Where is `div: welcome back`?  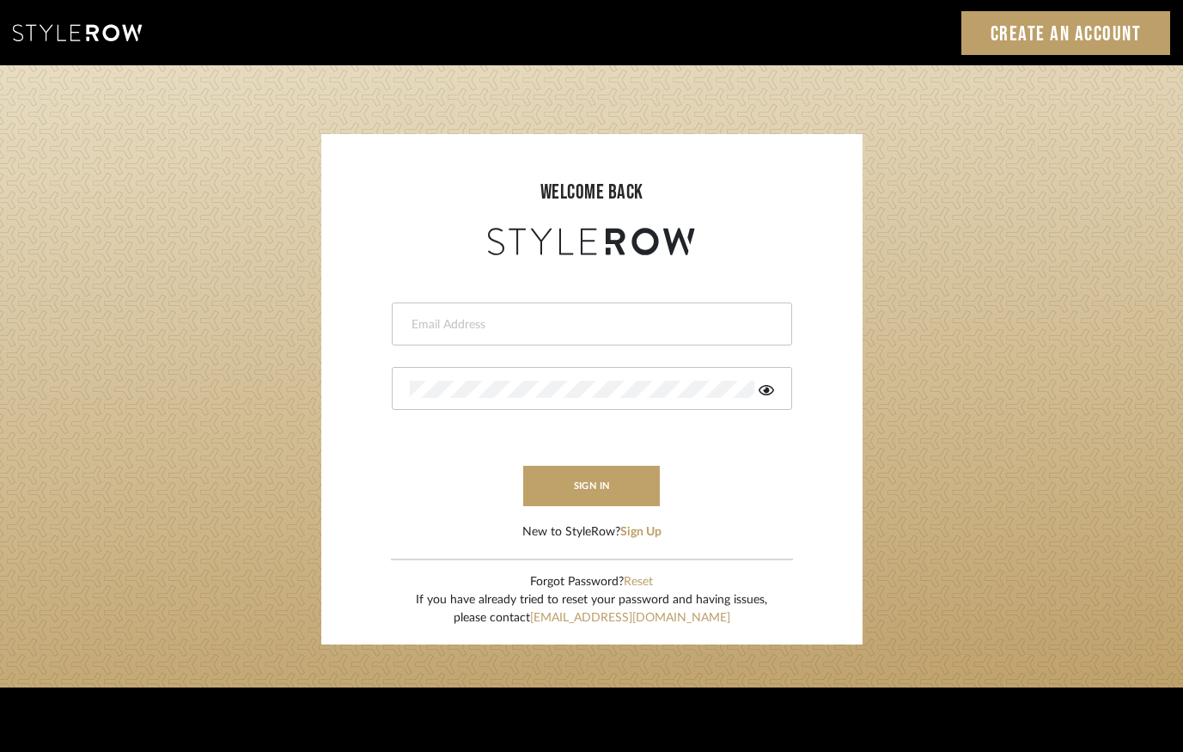
div: welcome back is located at coordinates (592, 192).